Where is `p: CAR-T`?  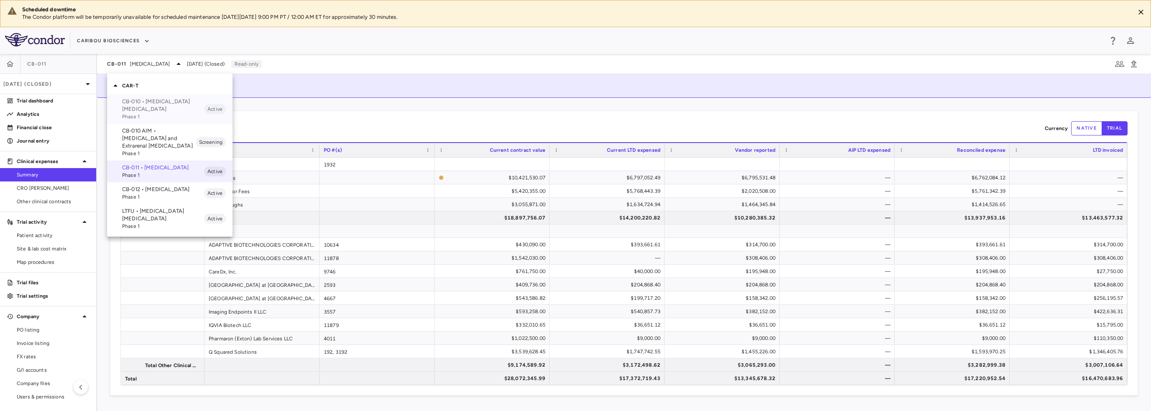
p: CAR-T is located at coordinates (177, 86).